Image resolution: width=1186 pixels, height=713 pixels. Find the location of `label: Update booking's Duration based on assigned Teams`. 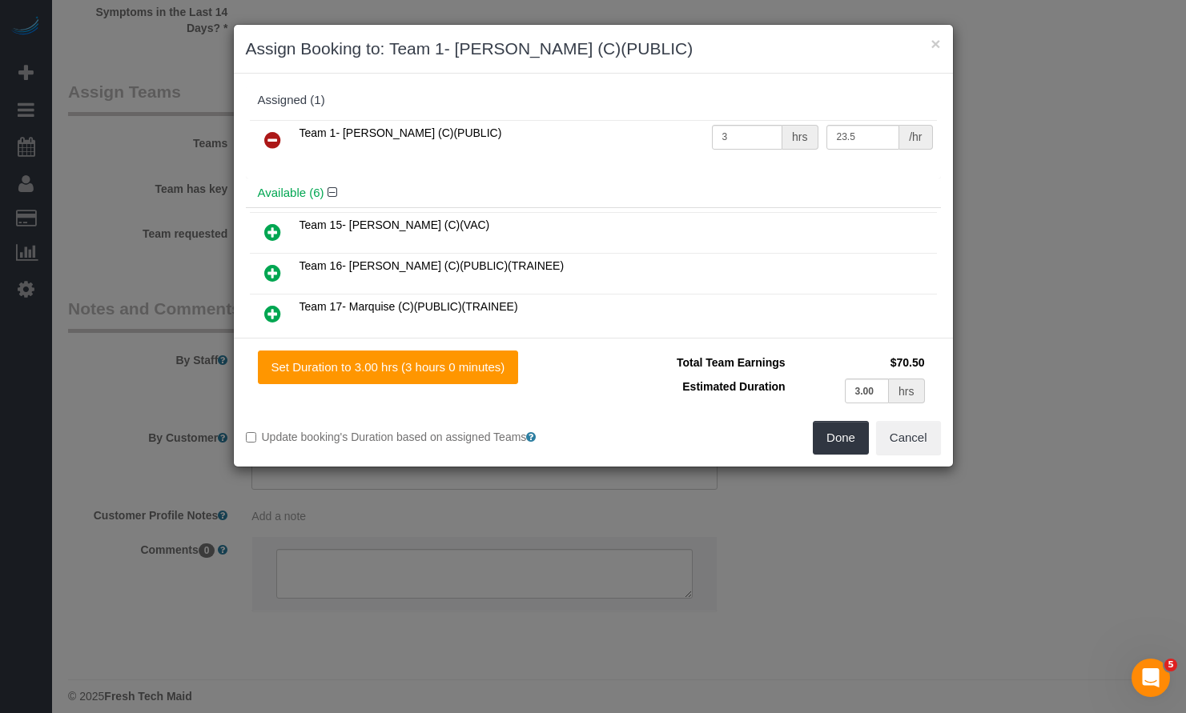

label: Update booking's Duration based on assigned Teams is located at coordinates (413, 437).